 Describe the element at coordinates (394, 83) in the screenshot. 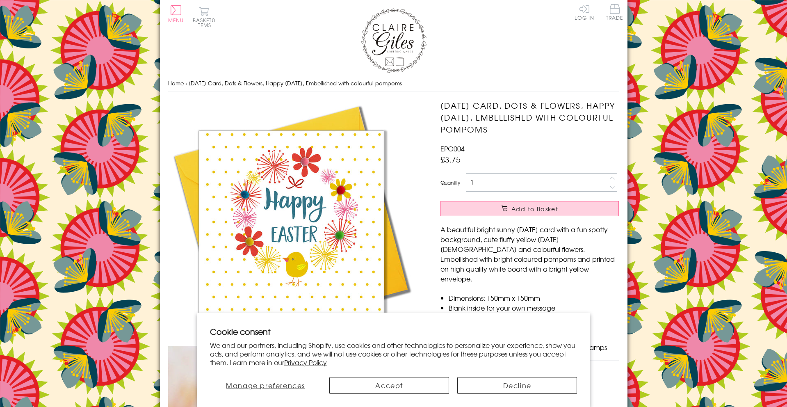

I see `nav: breadcrumbs` at that location.